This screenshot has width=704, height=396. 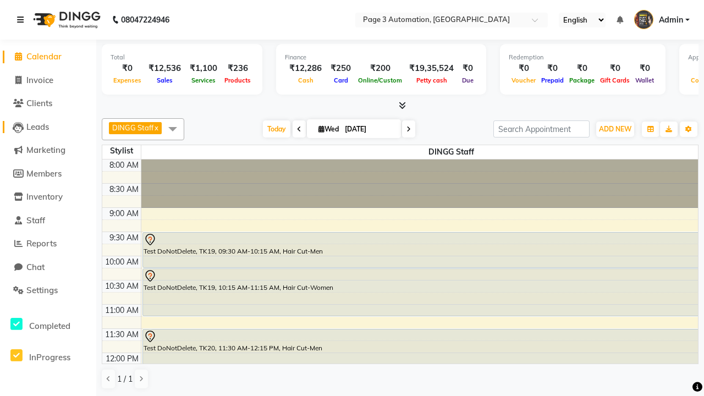 I want to click on span: Invoice, so click(x=40, y=80).